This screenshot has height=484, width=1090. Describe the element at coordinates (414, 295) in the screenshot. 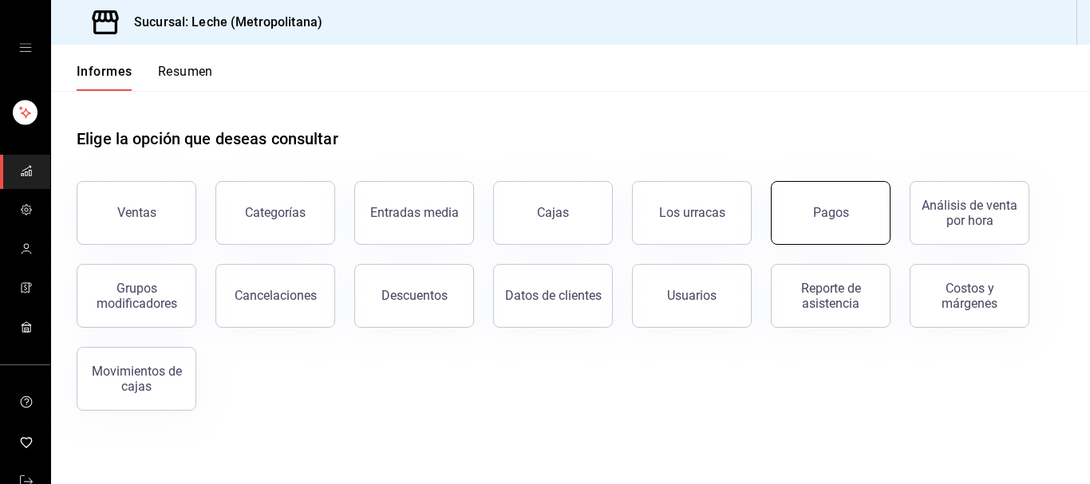

I see `div: Descuentos` at that location.